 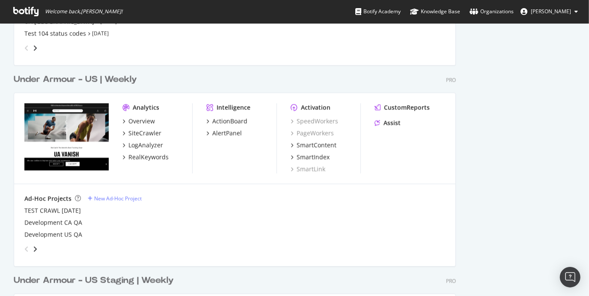 I want to click on div: Open Intercom Messenger, so click(x=570, y=277).